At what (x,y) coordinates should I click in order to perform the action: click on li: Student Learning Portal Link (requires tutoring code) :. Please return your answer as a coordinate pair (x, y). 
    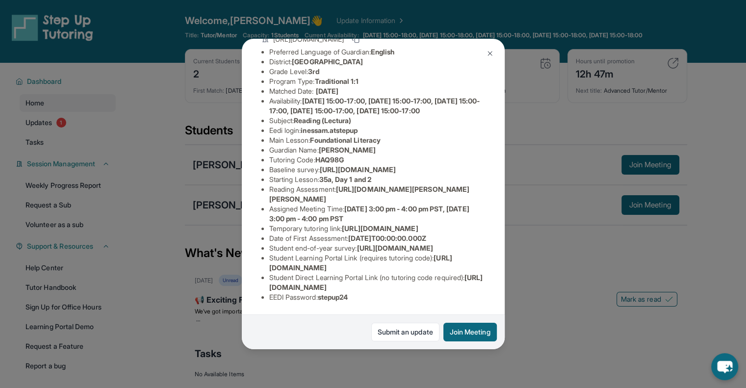
    Looking at the image, I should click on (377, 263).